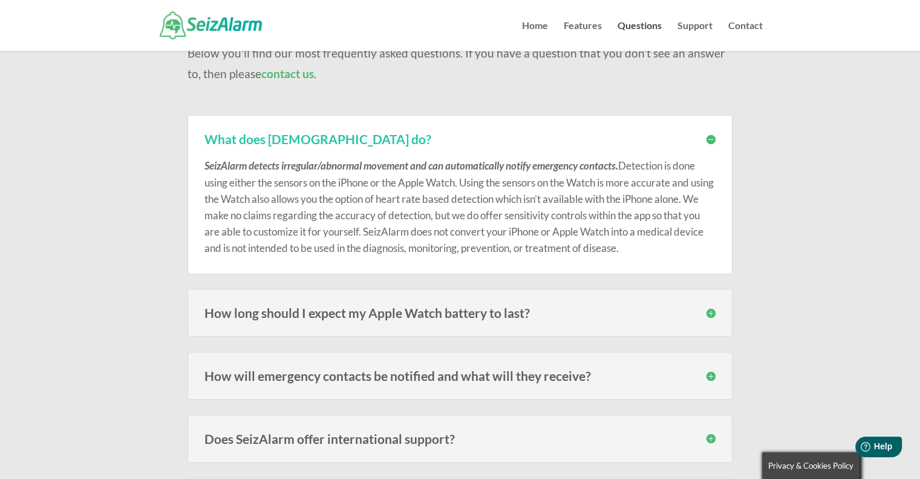 Image resolution: width=920 pixels, height=479 pixels. Describe the element at coordinates (535, 36) in the screenshot. I see `a: Home` at that location.